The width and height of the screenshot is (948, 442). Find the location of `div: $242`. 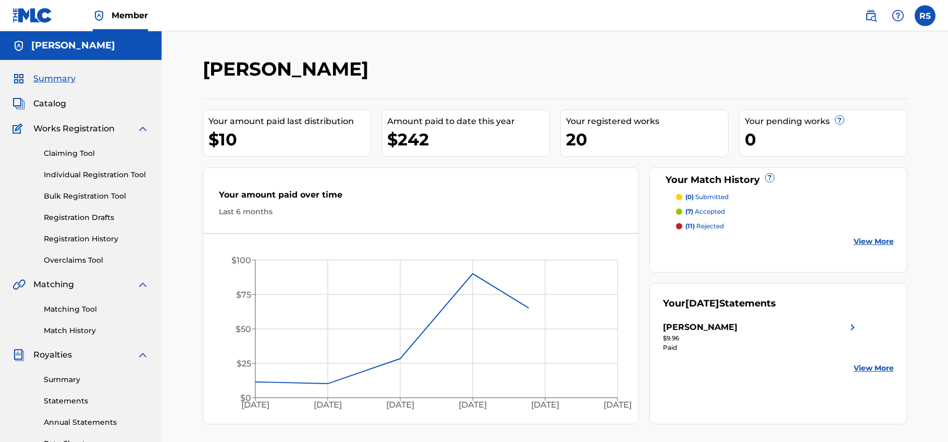

div: $242 is located at coordinates (468, 139).